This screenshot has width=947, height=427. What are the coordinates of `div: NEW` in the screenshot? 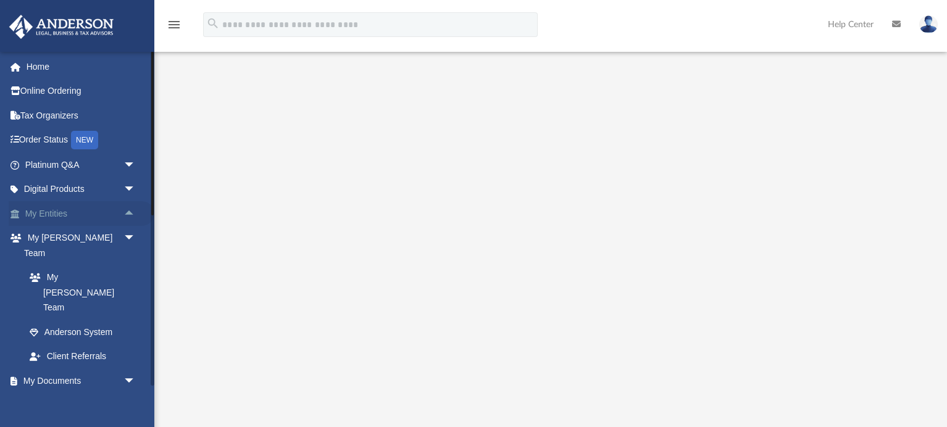 It's located at (85, 140).